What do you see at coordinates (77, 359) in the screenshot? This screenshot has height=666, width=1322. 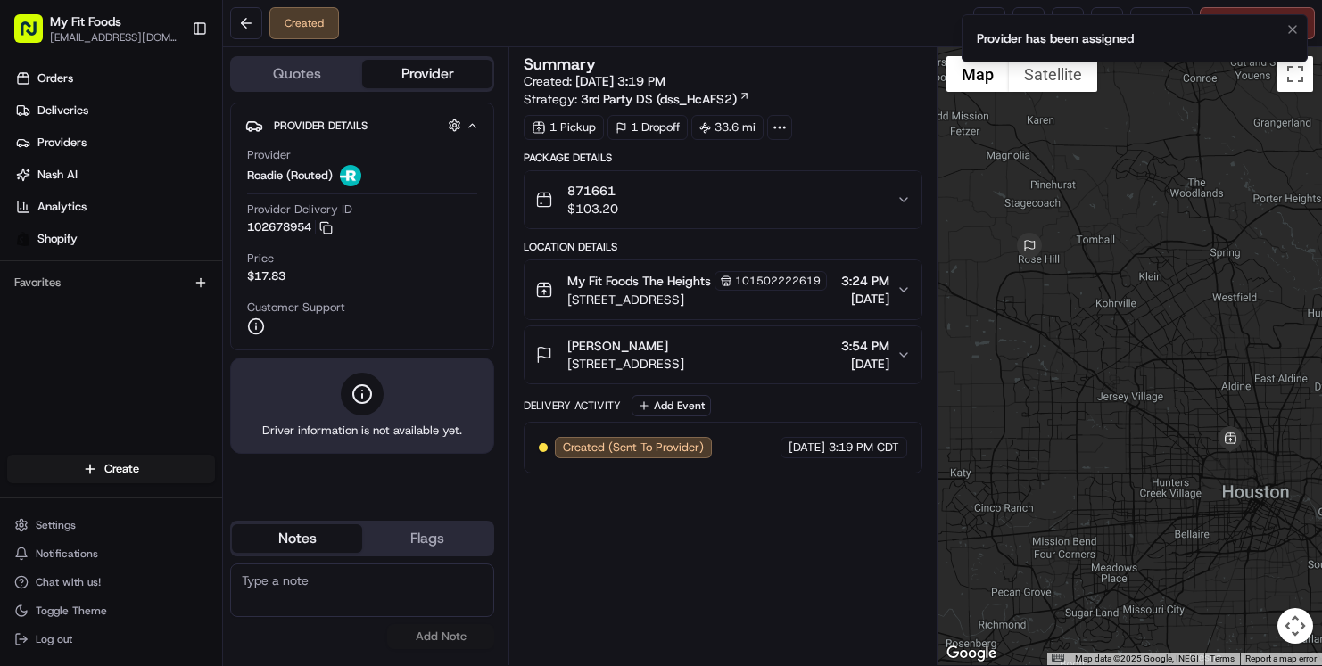 I see `a: 📗Knowledge Base` at bounding box center [77, 359].